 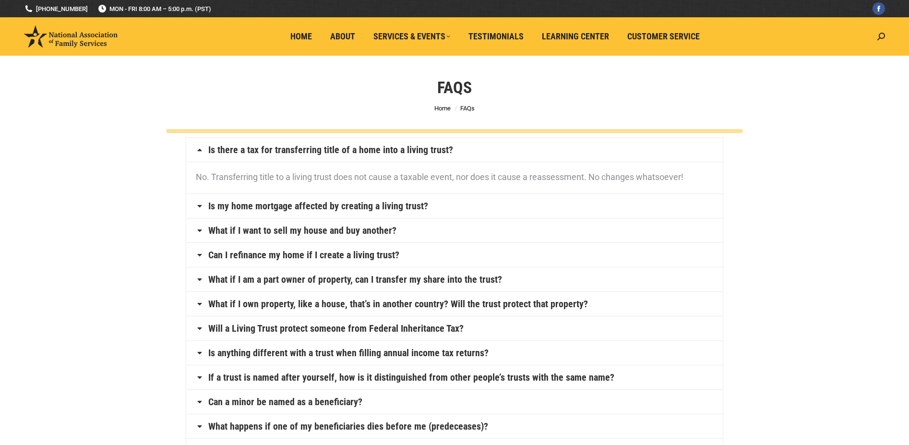 I want to click on a: About, so click(x=343, y=36).